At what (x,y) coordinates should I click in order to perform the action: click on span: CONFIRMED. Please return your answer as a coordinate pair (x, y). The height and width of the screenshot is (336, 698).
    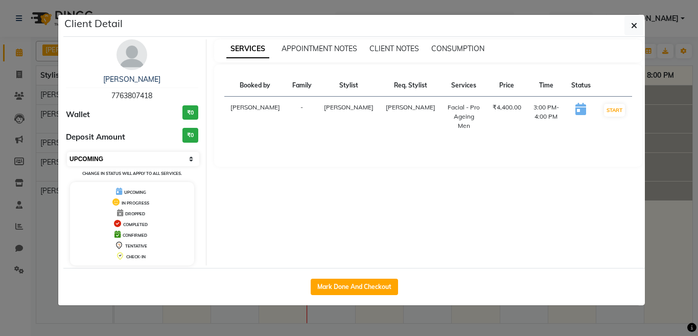
    Looking at the image, I should click on (135, 235).